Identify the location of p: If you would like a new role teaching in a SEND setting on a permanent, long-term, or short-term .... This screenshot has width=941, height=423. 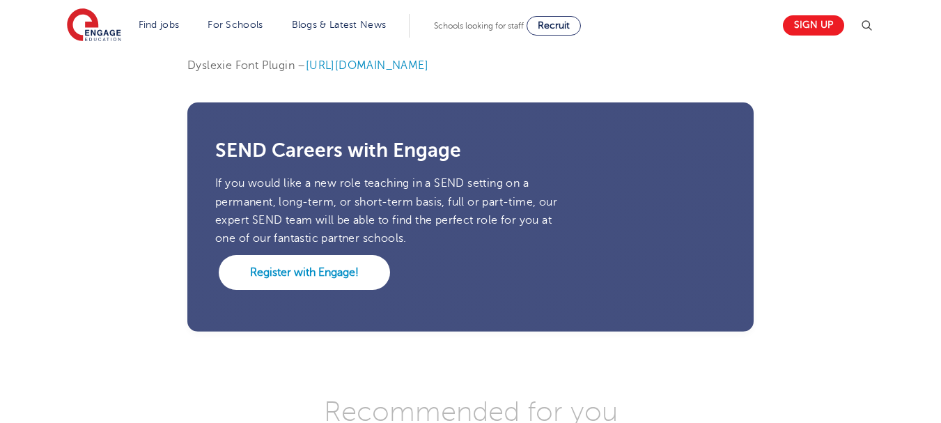
(389, 210).